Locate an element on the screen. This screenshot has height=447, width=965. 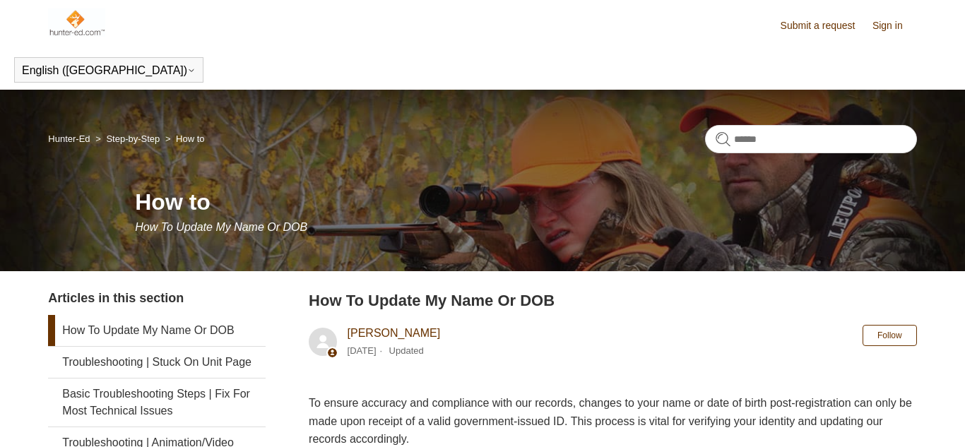
h1: How to is located at coordinates (525, 202).